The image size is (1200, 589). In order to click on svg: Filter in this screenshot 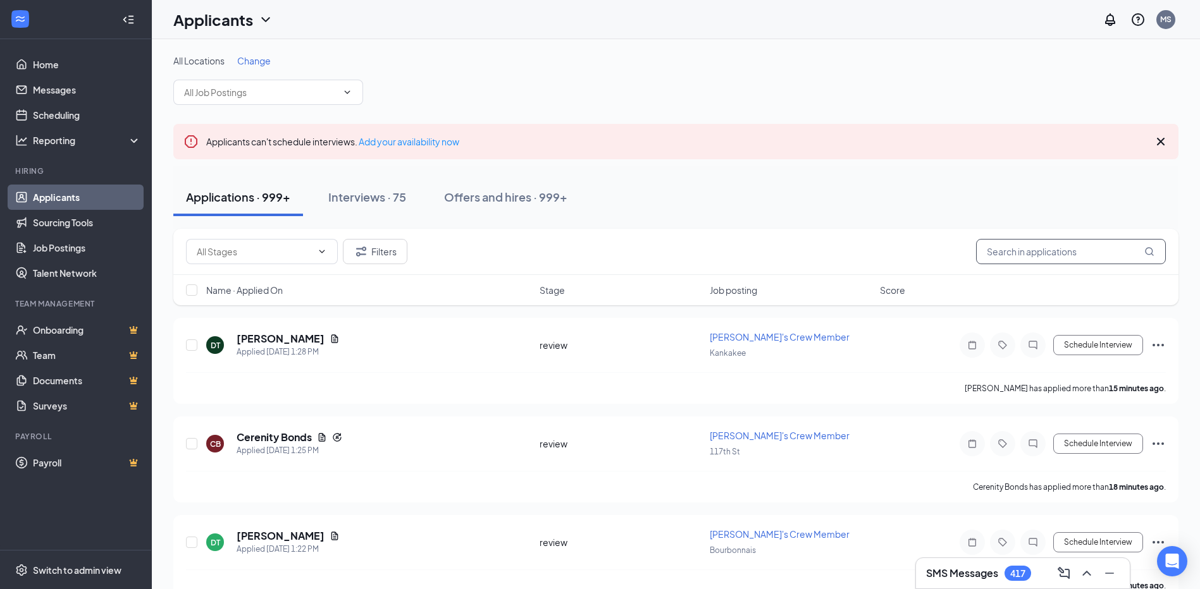, I will do `click(361, 252)`.